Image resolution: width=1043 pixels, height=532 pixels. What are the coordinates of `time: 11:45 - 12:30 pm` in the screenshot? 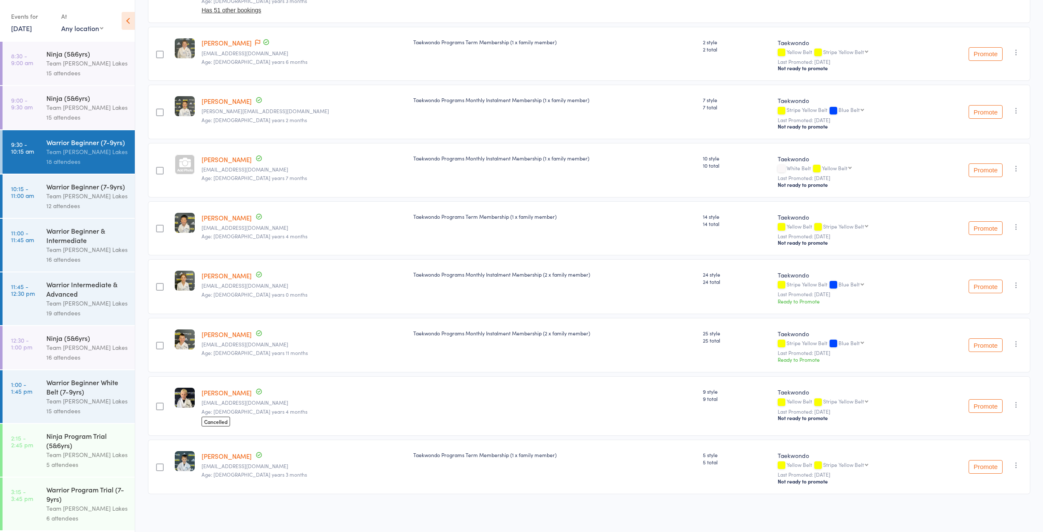 It's located at (23, 290).